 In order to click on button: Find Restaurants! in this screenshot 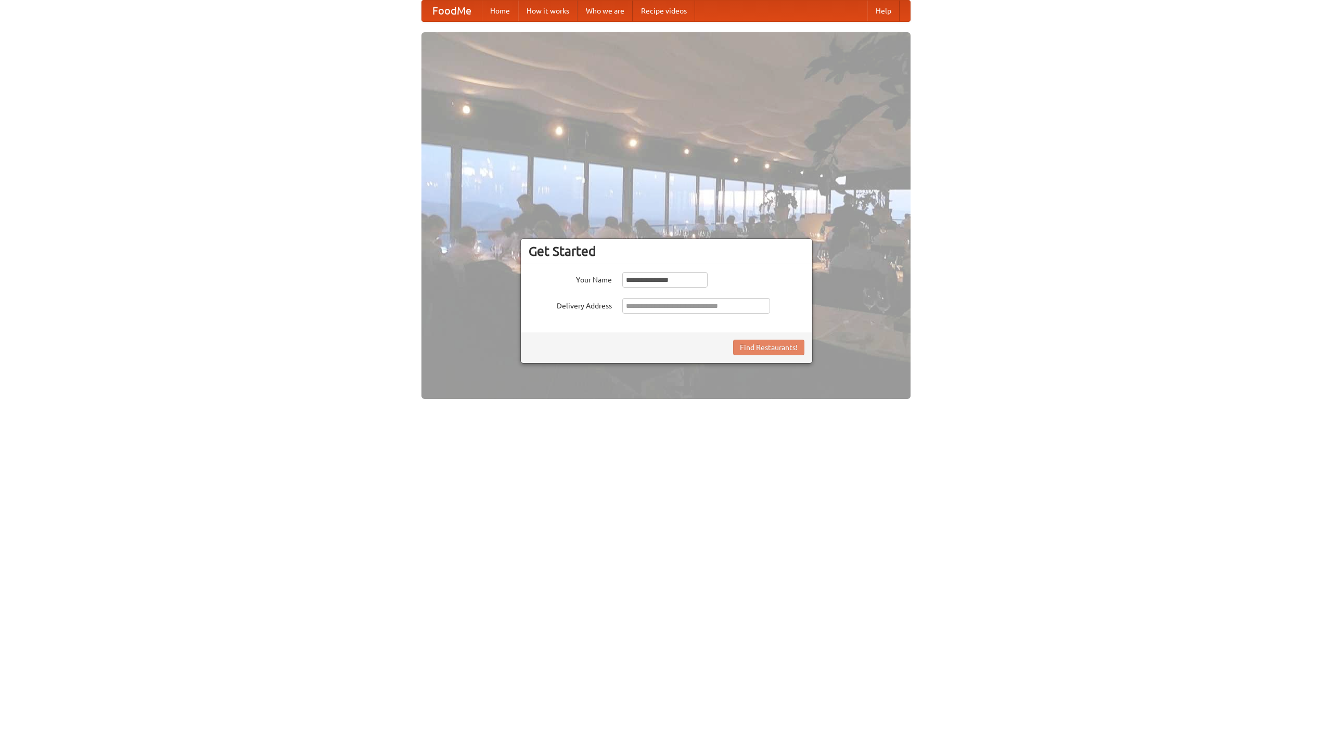, I will do `click(768, 347)`.